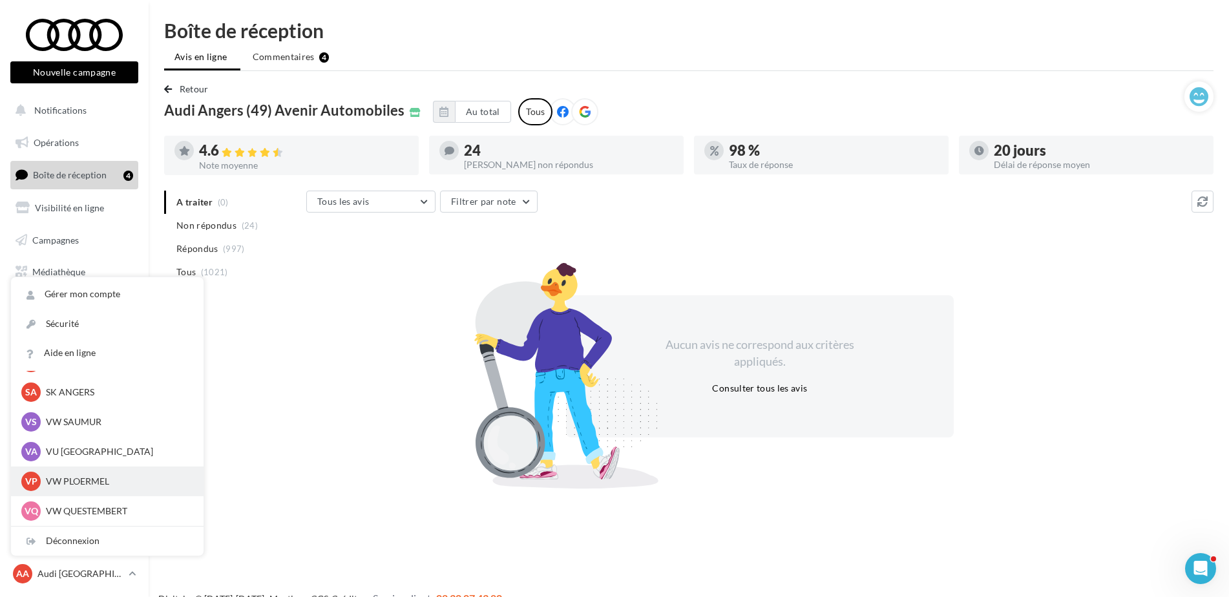  I want to click on div: Aucun avis ne correspond aux critères appliqués., so click(760, 353).